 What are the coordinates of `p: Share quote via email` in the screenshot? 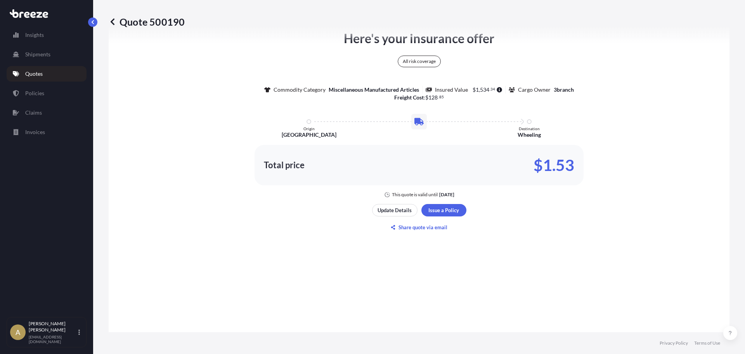 It's located at (423, 227).